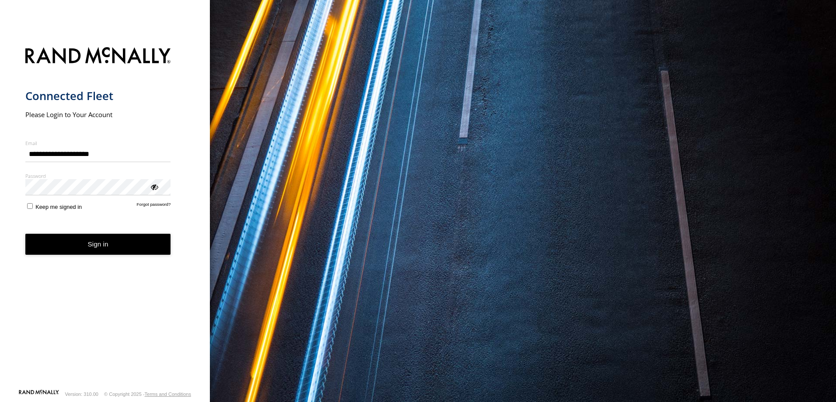  What do you see at coordinates (168, 394) in the screenshot?
I see `a: Terms and Conditions` at bounding box center [168, 394].